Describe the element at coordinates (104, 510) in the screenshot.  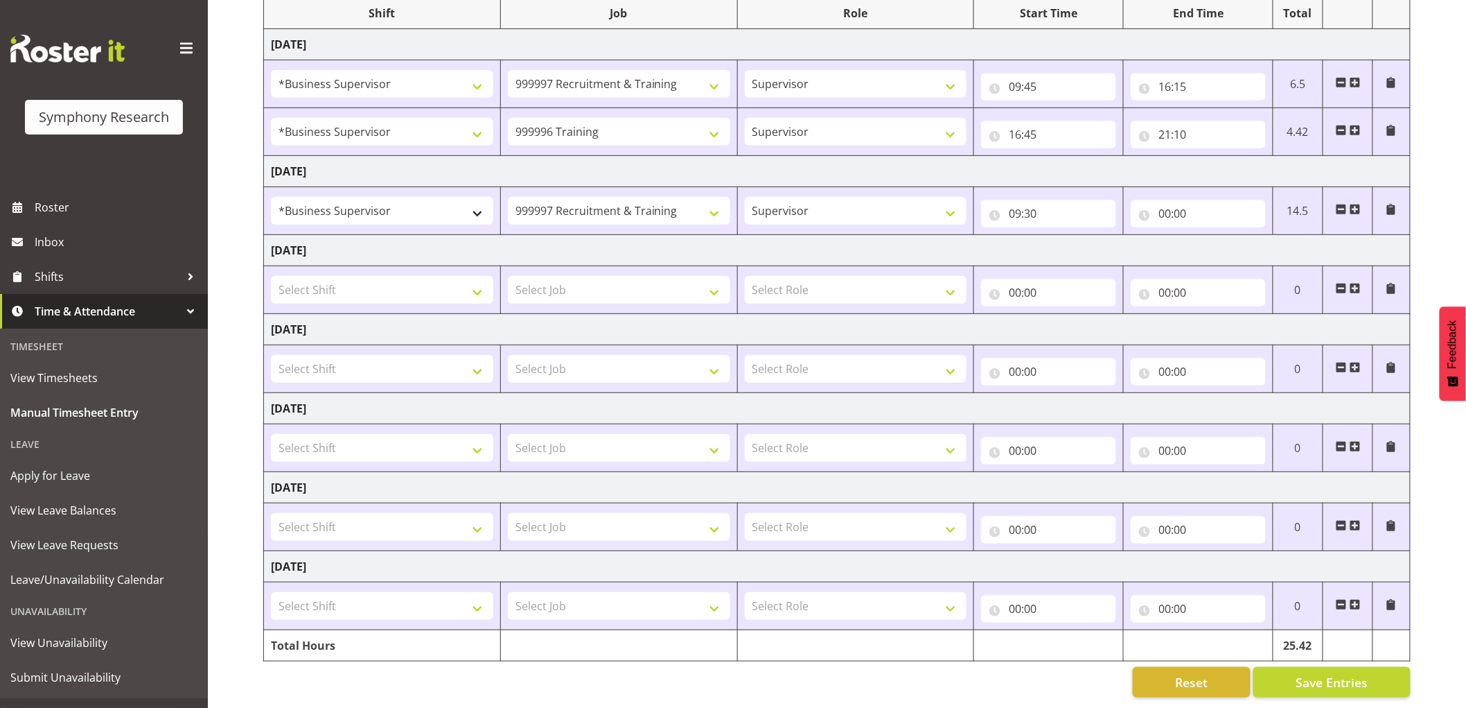
I see `a: View Leave Balances` at that location.